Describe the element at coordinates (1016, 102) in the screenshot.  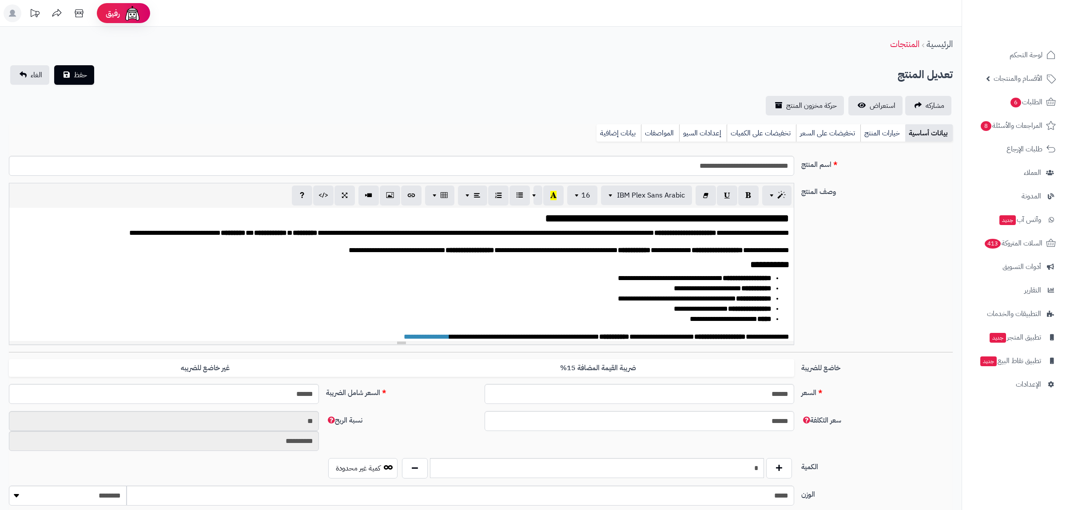
I see `span: 6` at that location.